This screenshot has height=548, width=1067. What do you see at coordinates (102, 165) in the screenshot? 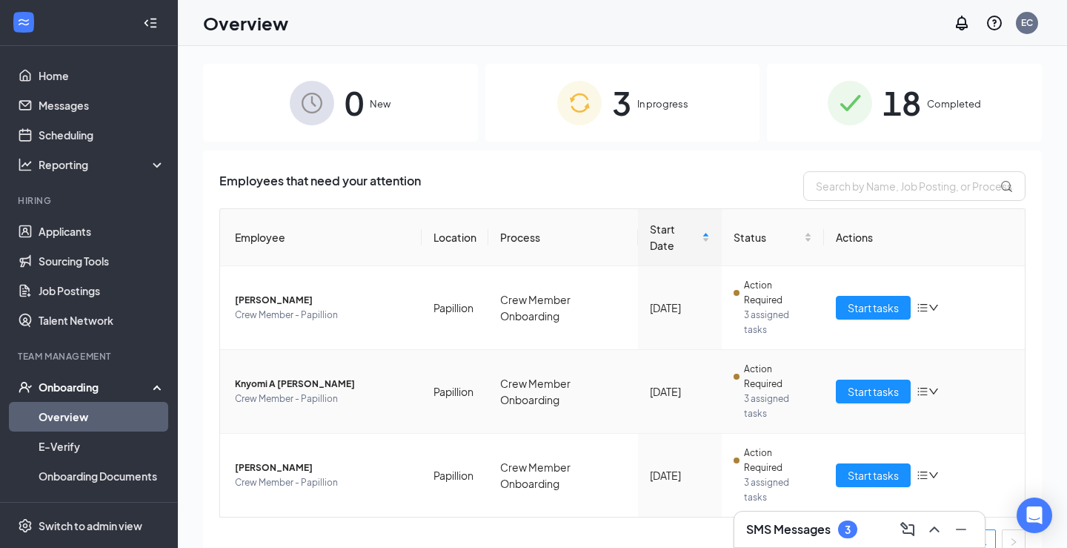
I see `div: Reporting` at bounding box center [102, 165].